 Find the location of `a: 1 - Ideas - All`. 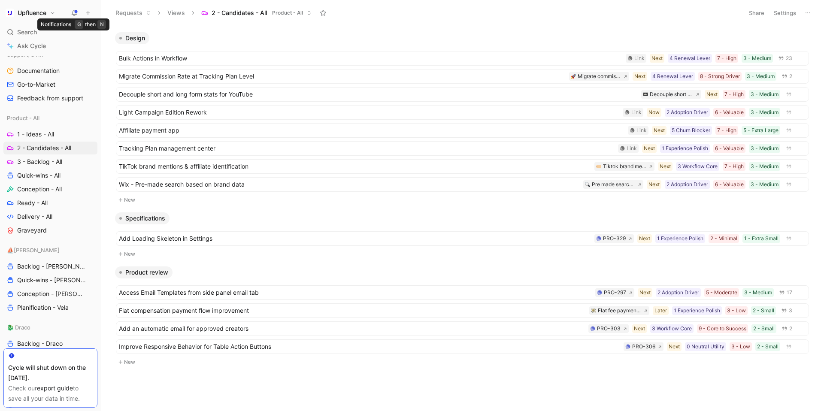

a: 1 - Ideas - All is located at coordinates (50, 134).